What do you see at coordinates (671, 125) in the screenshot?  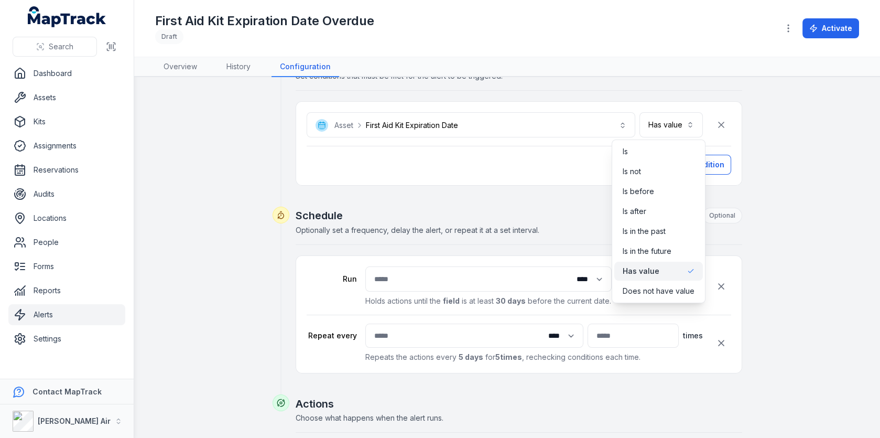 I see `button: Has value` at bounding box center [671, 125].